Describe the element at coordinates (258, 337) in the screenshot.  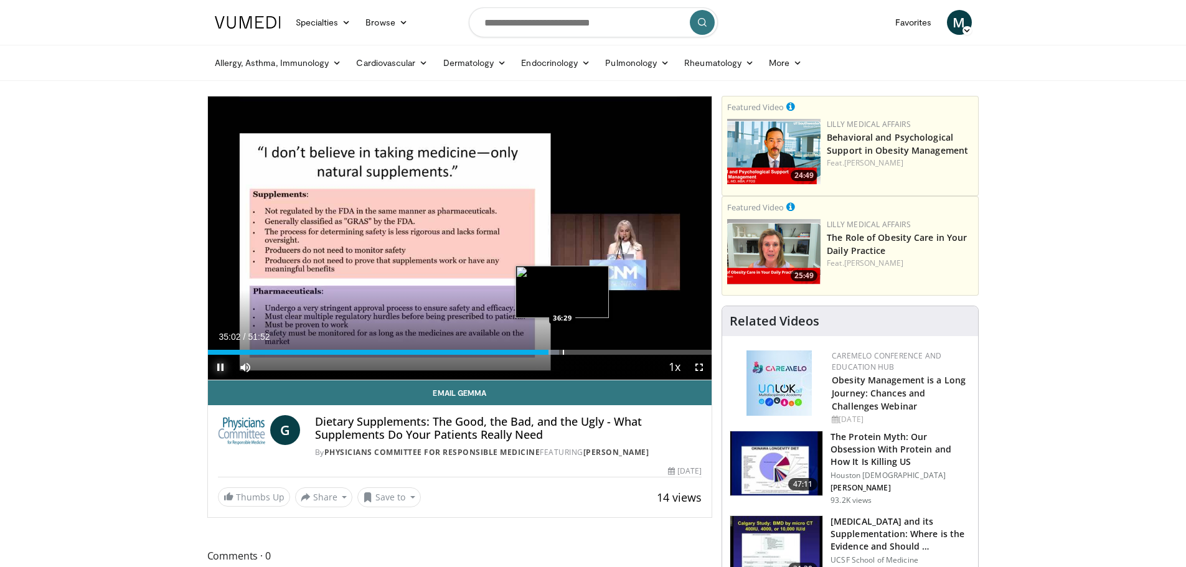
I see `span: 51:52` at that location.